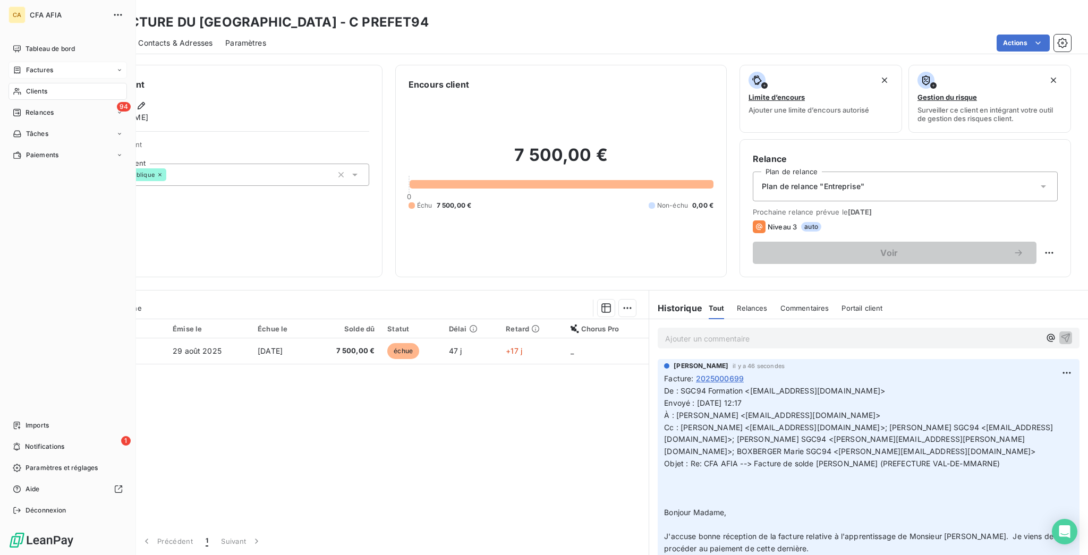 The image size is (1088, 555). I want to click on span: échue, so click(403, 351).